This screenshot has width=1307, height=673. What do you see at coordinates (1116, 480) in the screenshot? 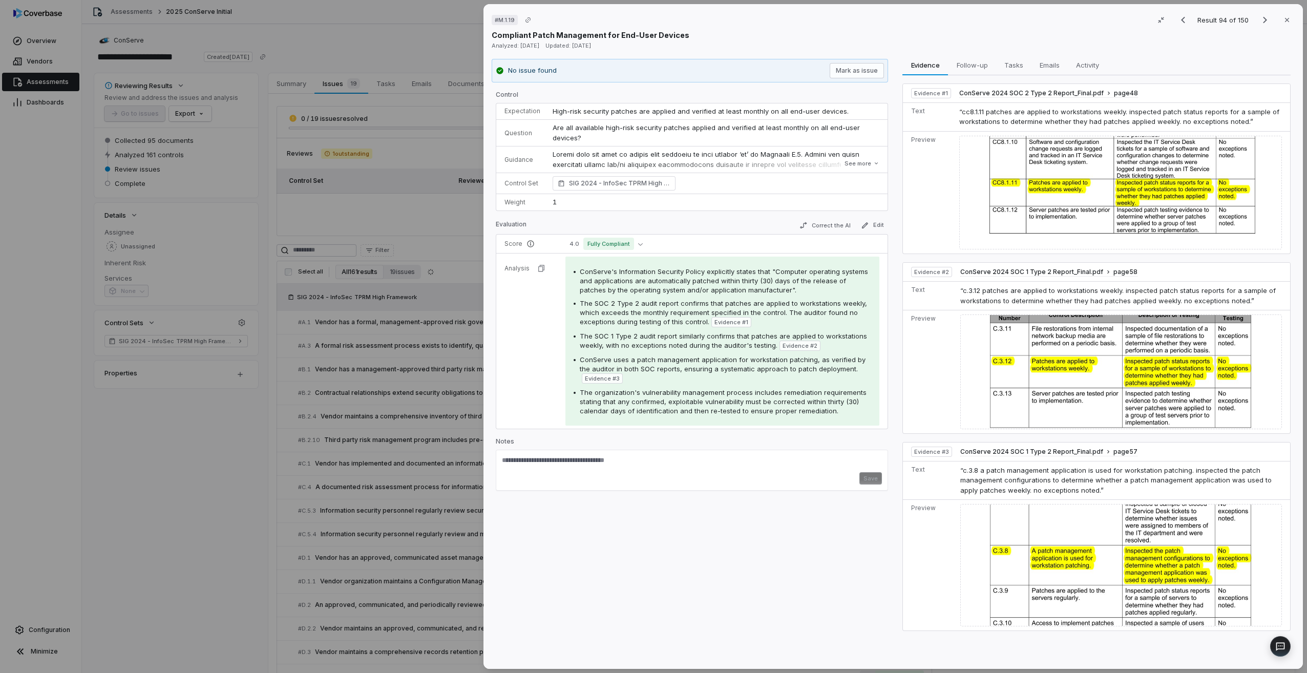
I see `span: “c.3.8 a patch management application is used for workstation patching. inspected the patch manag...` at bounding box center [1116, 480].